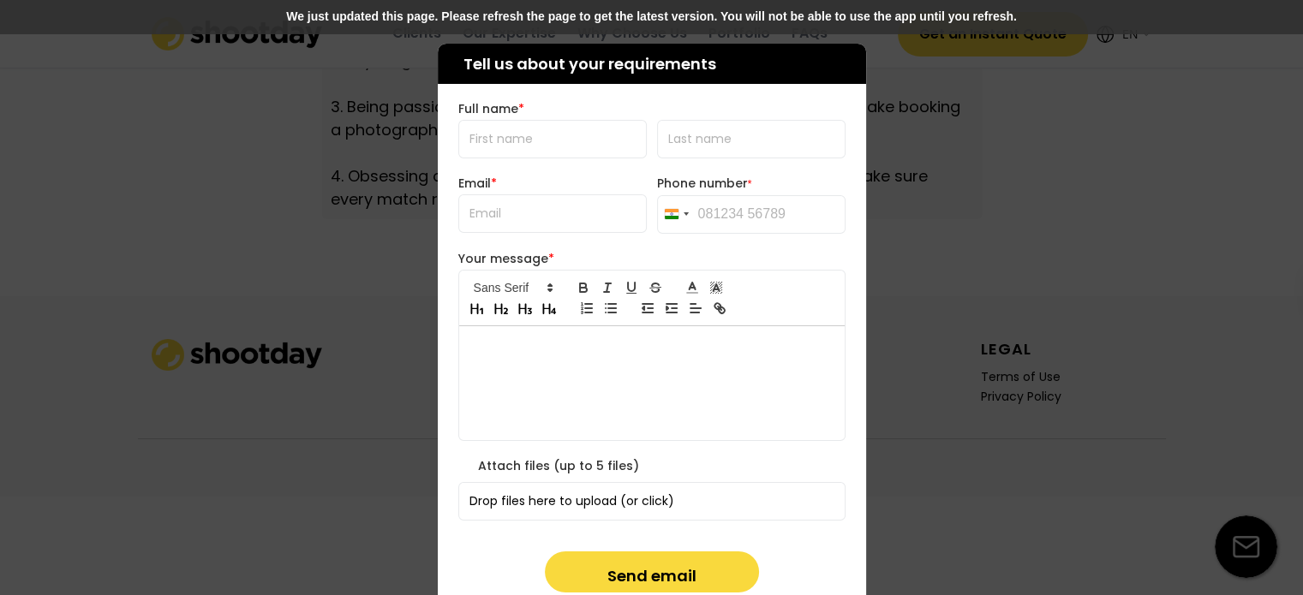 Image resolution: width=1303 pixels, height=595 pixels. What do you see at coordinates (751, 214) in the screenshot?
I see `input: 081234 56789` at bounding box center [751, 214].